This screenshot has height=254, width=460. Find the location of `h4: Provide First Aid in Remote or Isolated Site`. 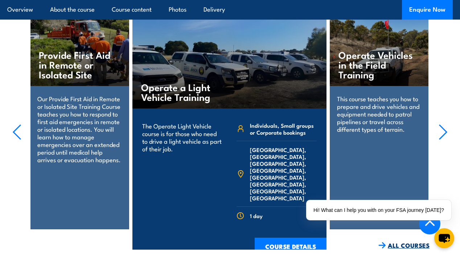

h4: Provide First Aid in Remote or Isolated Site is located at coordinates (76, 64).